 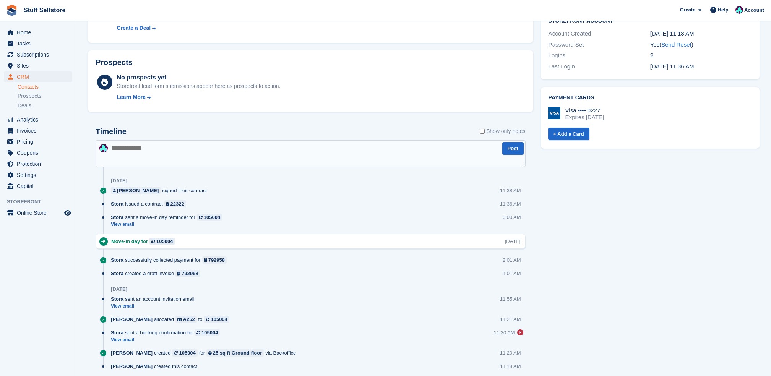 What do you see at coordinates (45, 87) in the screenshot?
I see `a: Contacts` at bounding box center [45, 87].